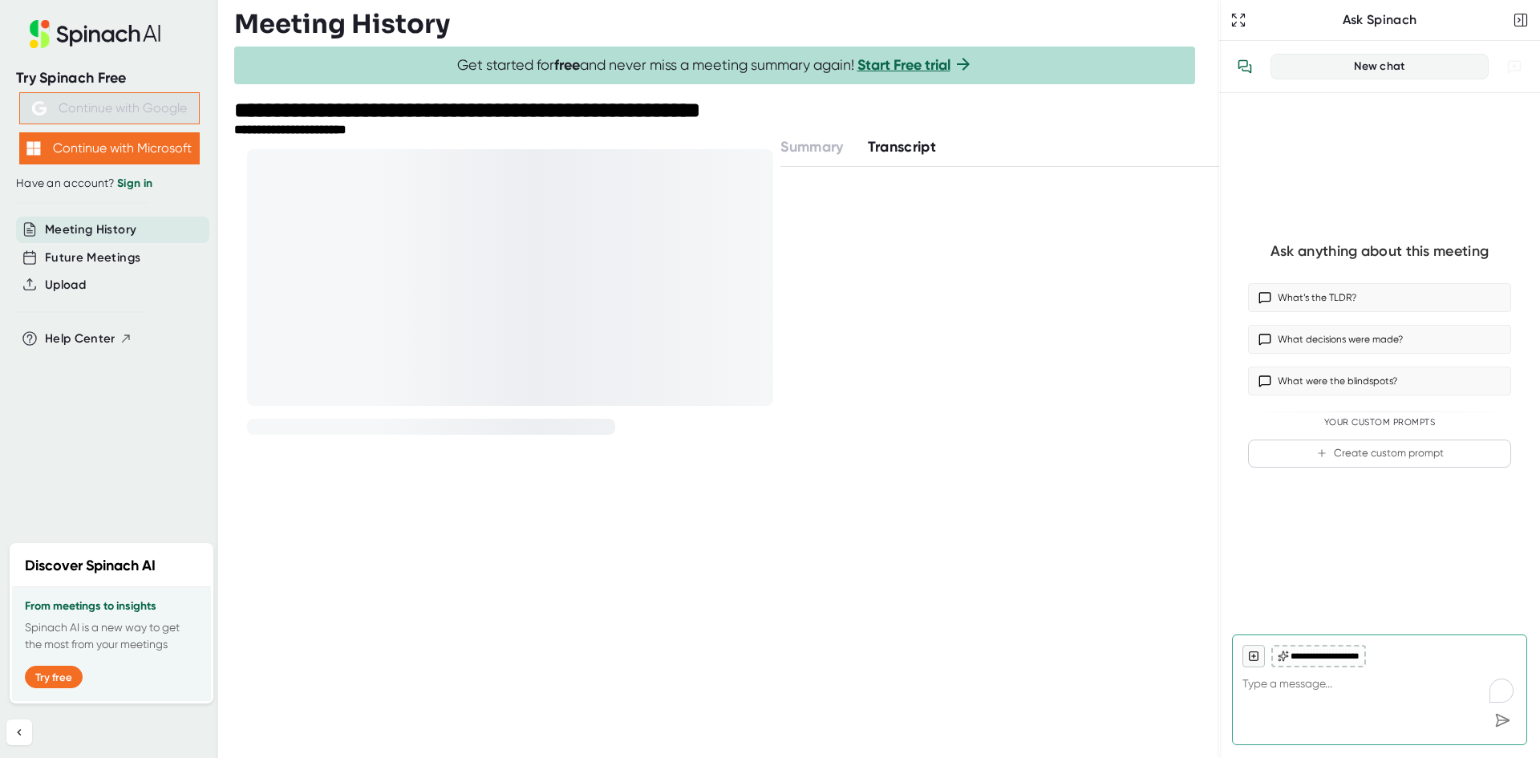 The height and width of the screenshot is (758, 1540). I want to click on button: Help Center, so click(88, 338).